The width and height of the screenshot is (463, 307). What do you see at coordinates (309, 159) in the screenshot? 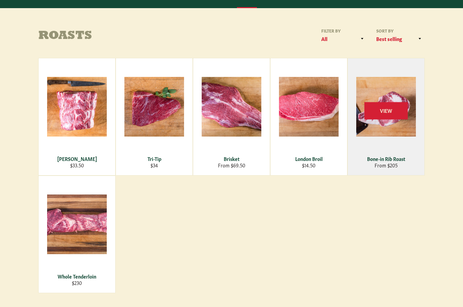
I see `div: London Broil` at bounding box center [309, 159].